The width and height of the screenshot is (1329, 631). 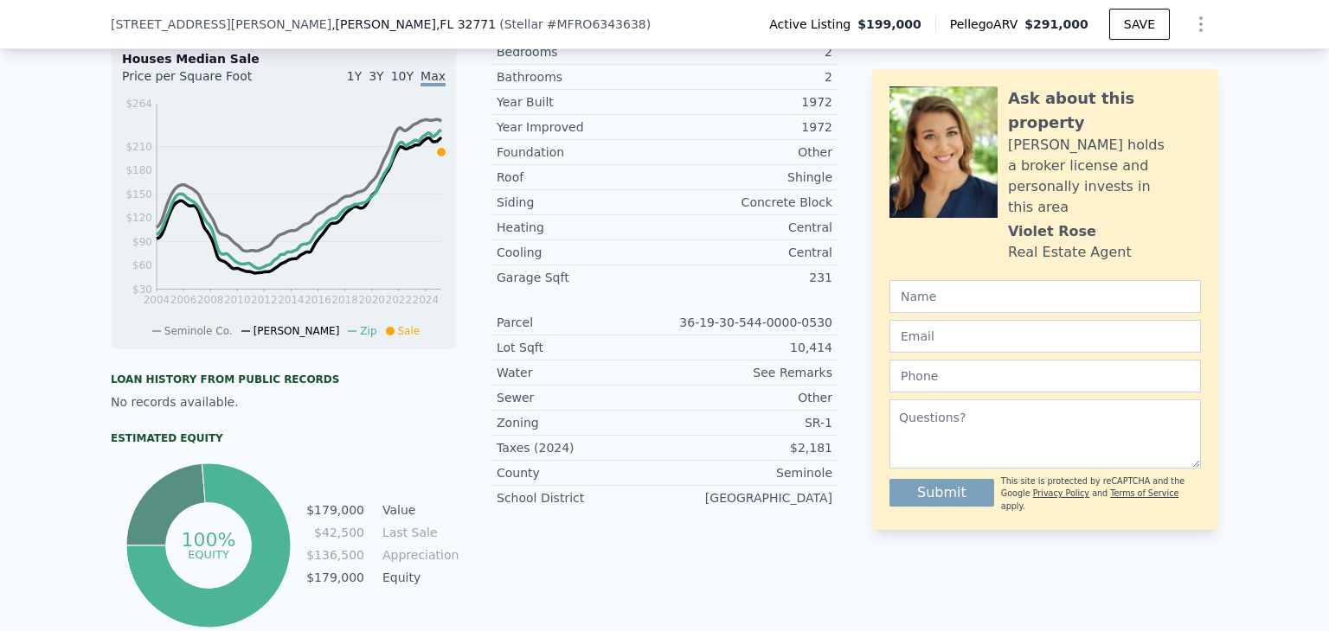 What do you see at coordinates (418, 533) in the screenshot?
I see `td: Last Sale` at bounding box center [418, 533].